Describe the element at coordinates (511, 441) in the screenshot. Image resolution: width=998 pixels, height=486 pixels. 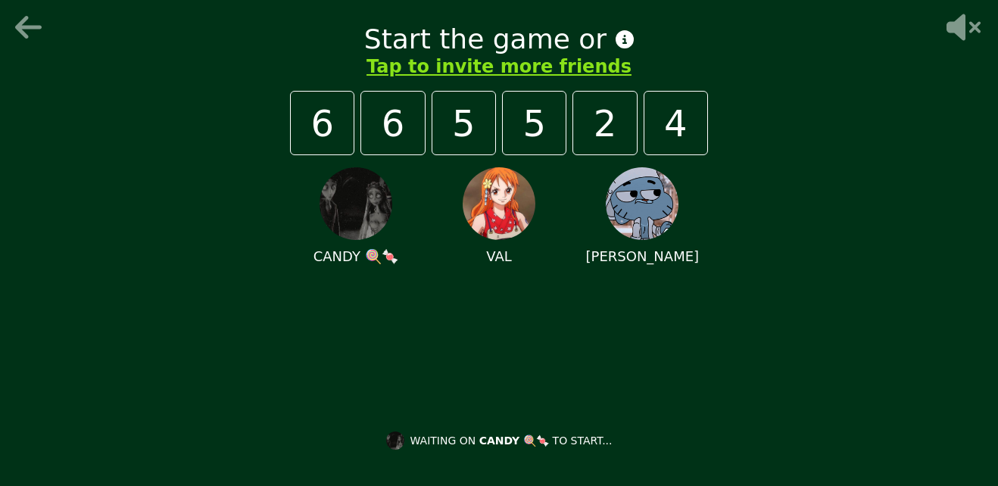
I see `p: WAITING ON TO START...` at that location.